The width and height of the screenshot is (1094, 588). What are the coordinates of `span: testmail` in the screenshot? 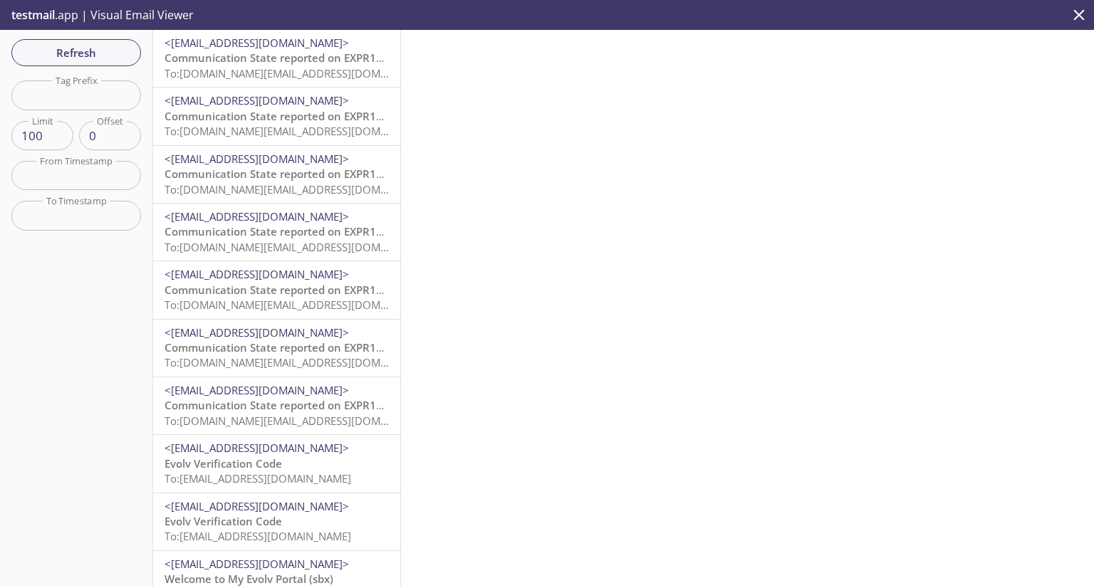 It's located at (33, 15).